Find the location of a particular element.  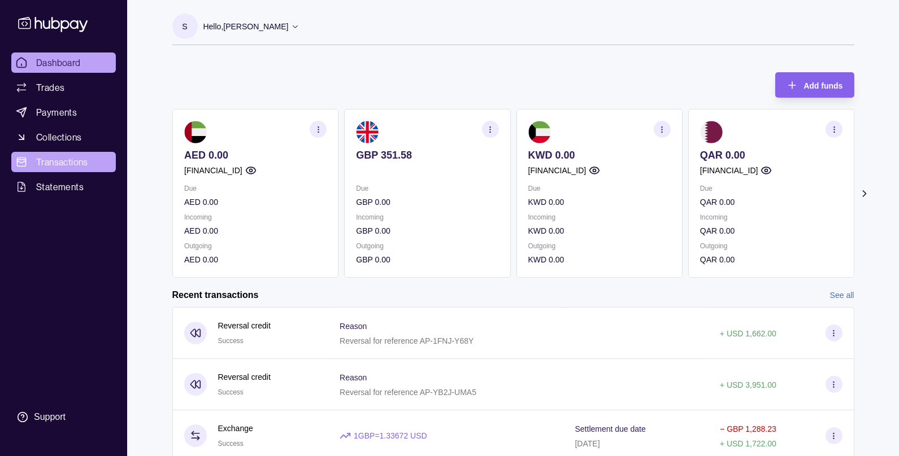

div: Support is located at coordinates (50, 417).